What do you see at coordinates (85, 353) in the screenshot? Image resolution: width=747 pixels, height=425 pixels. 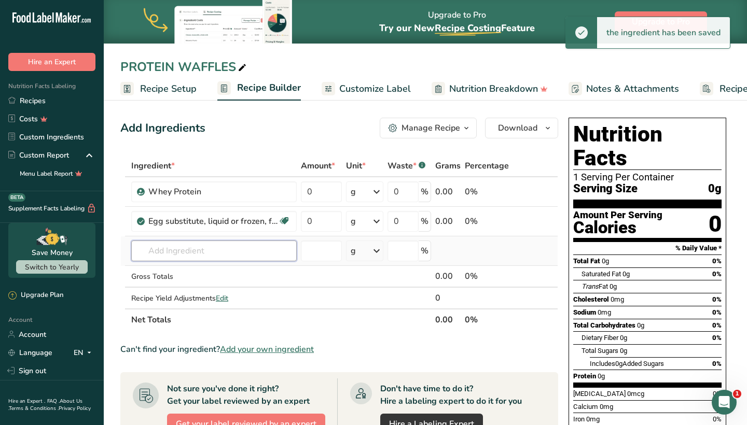 I see `div: EN` at bounding box center [85, 353].